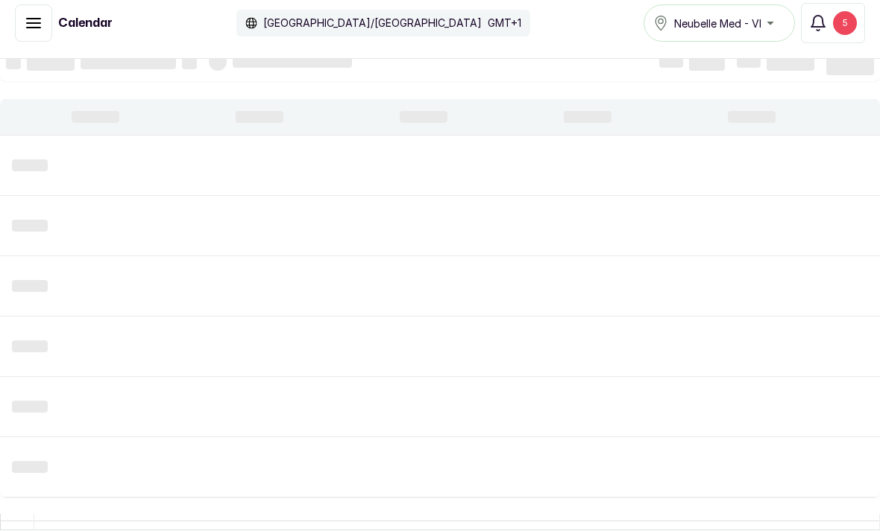  Describe the element at coordinates (85, 24) in the screenshot. I see `h1: Calendar` at that location.